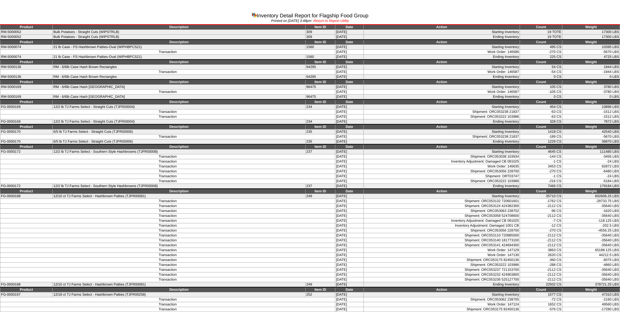 The image size is (620, 312). Describe the element at coordinates (320, 37) in the screenshot. I see `td: 309` at that location.